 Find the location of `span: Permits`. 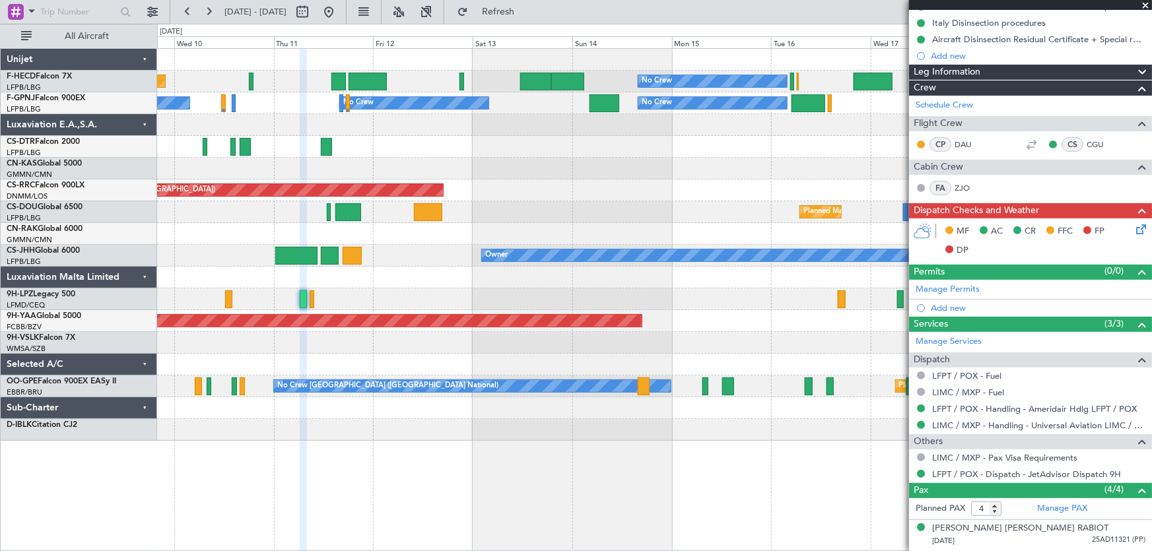

span: Permits is located at coordinates (929, 272).